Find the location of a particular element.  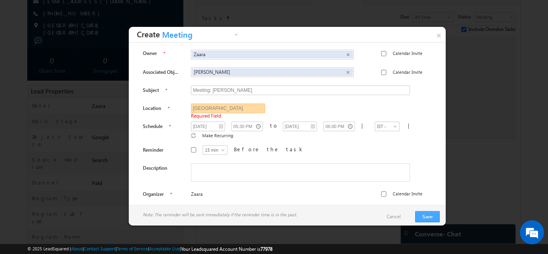

img: d_60004797649_company_0_60004797649 is located at coordinates (24, 47).